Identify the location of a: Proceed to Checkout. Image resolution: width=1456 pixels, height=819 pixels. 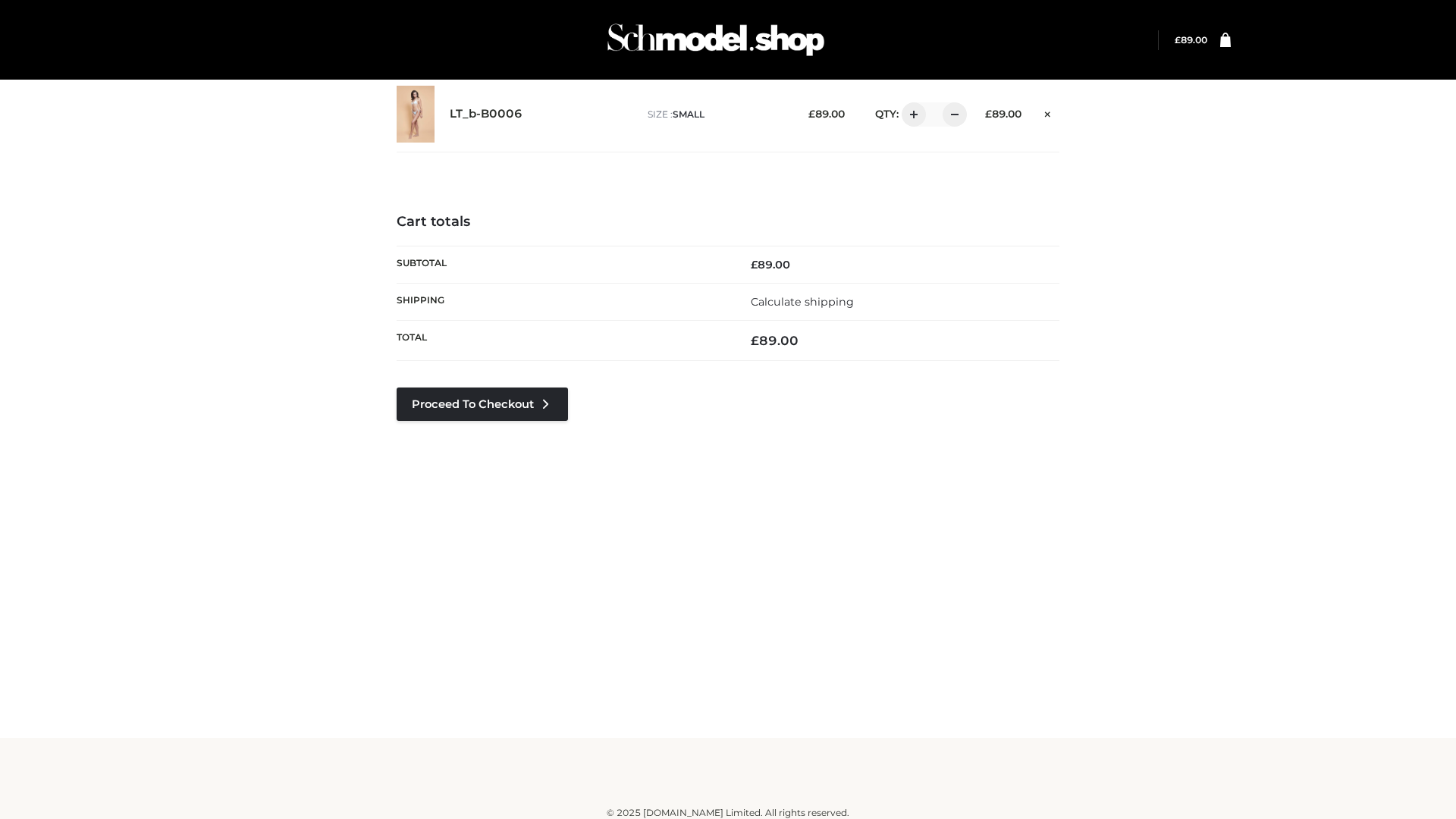
(482, 404).